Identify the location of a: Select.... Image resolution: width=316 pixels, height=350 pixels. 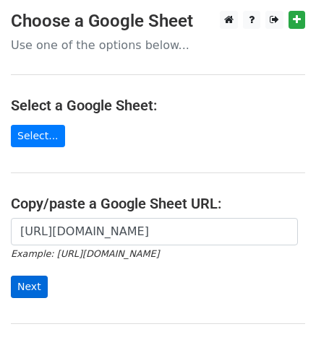
(38, 136).